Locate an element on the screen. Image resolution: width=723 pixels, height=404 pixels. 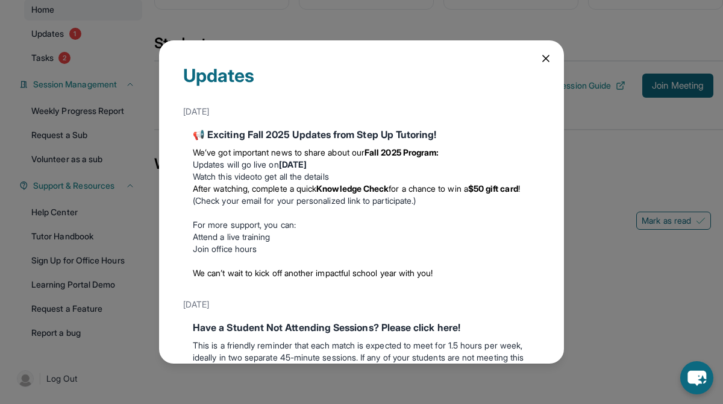
button: chat-button is located at coordinates (697, 377).